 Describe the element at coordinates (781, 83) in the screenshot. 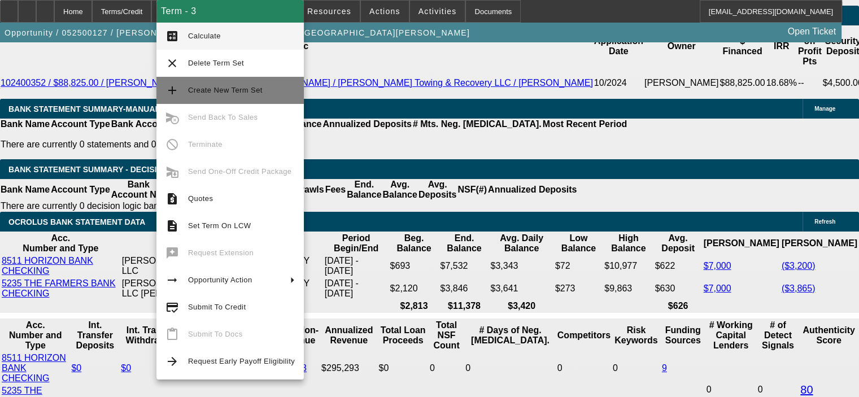

I see `td: 18.68%` at that location.